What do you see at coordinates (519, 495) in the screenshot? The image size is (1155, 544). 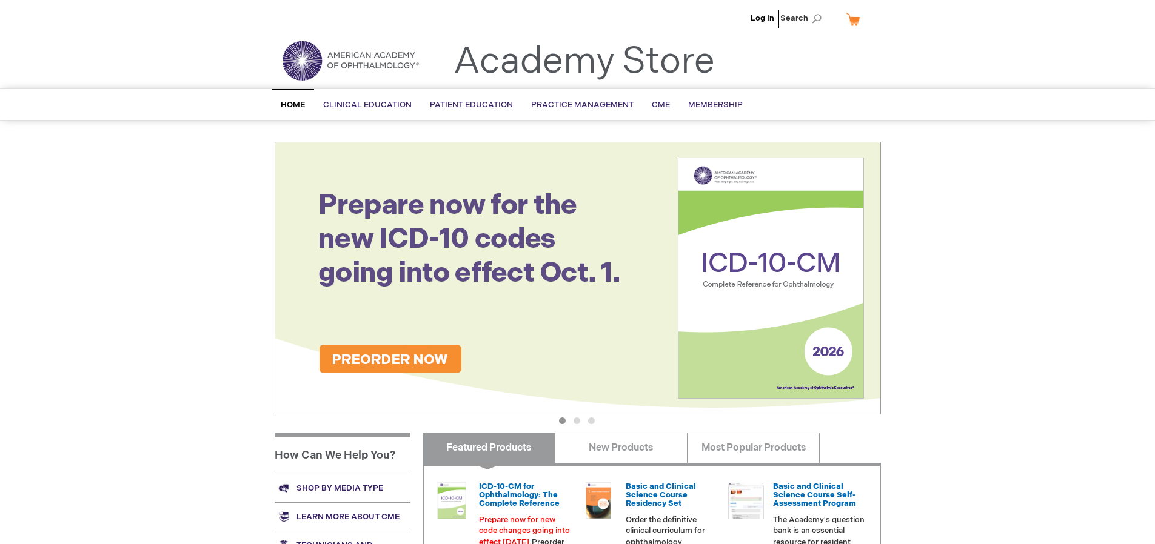 I see `a: ICD-10-CM for Ophthalmology: The Complete Reference` at bounding box center [519, 495].